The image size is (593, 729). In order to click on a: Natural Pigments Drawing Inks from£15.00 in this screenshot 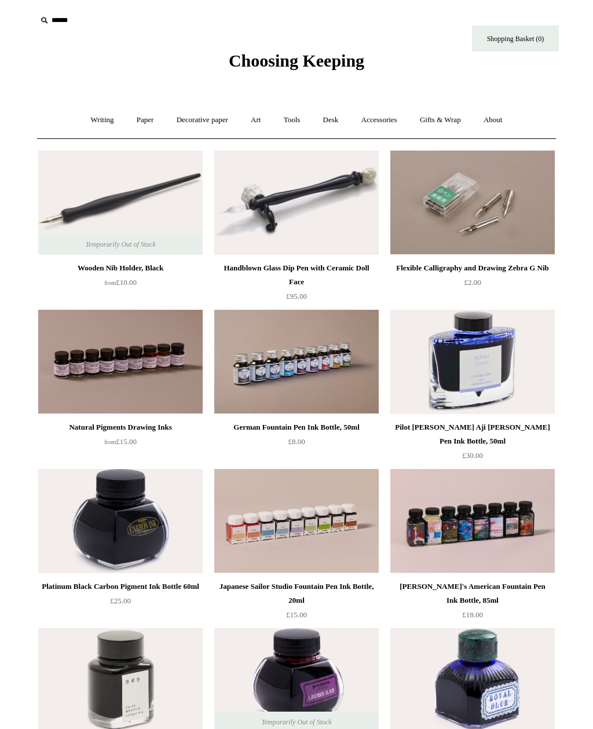, I will do `click(120, 444)`.